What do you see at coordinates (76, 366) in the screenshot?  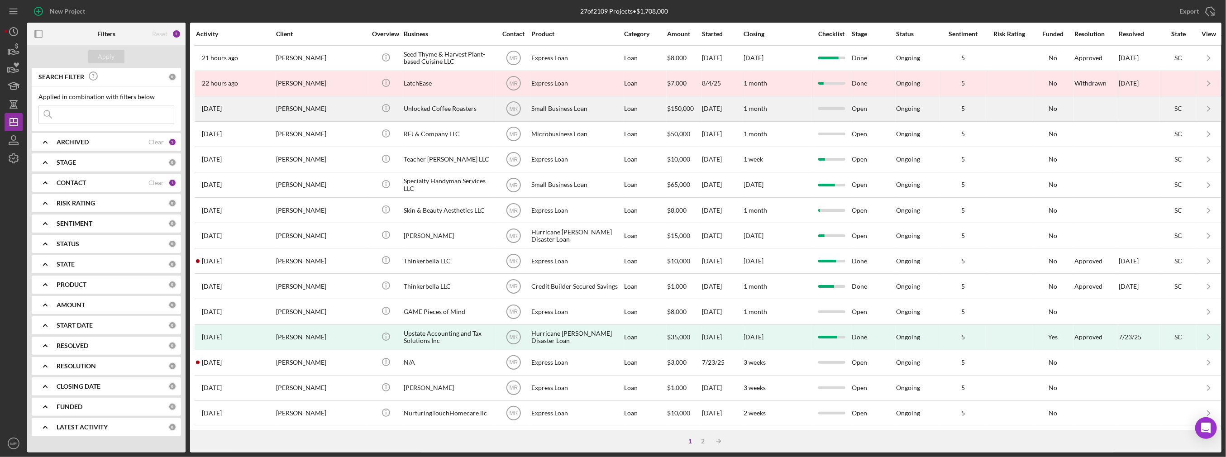 I see `b: RESOLUTION` at bounding box center [76, 366].